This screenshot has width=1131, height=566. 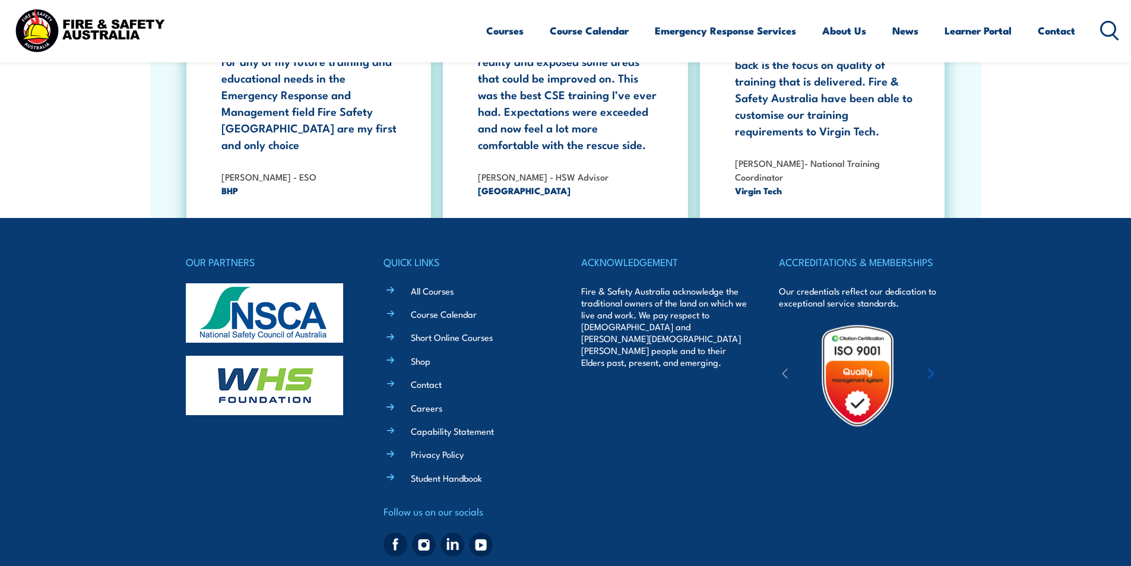 What do you see at coordinates (264, 313) in the screenshot?
I see `img: nsca-logo-footer` at bounding box center [264, 313].